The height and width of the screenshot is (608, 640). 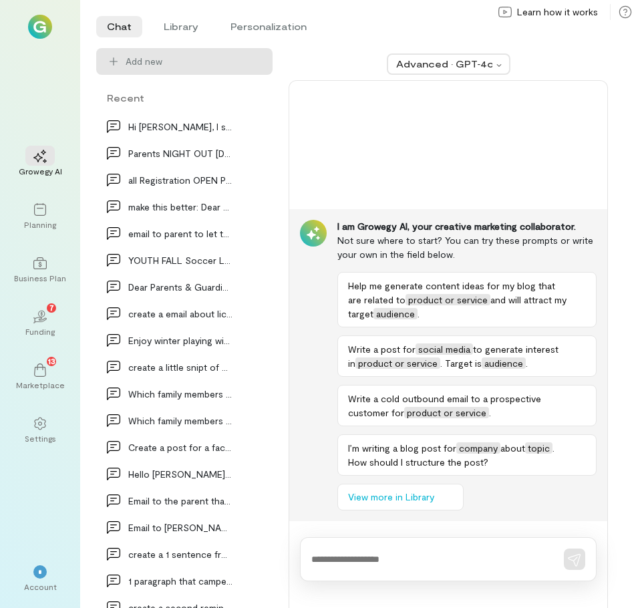 I want to click on div: Advanced · GPT‑4o, so click(x=444, y=64).